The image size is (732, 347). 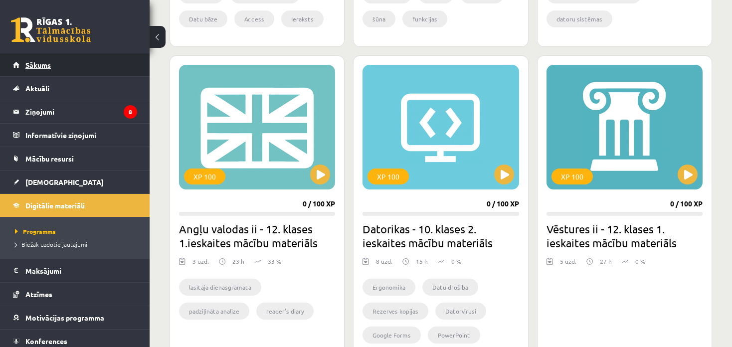 I want to click on legend: Informatīvie ziņojumi, so click(x=81, y=135).